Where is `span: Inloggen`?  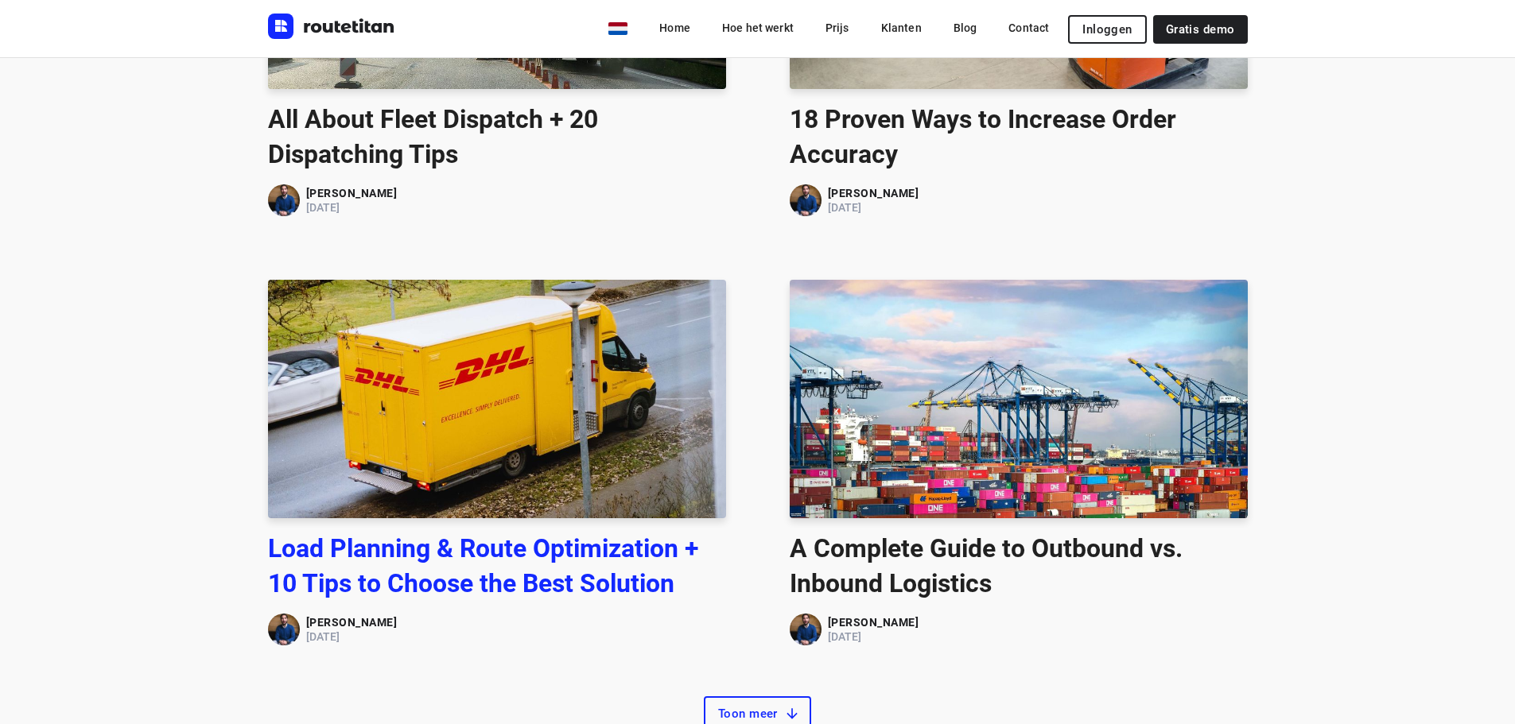
span: Inloggen is located at coordinates (1107, 29).